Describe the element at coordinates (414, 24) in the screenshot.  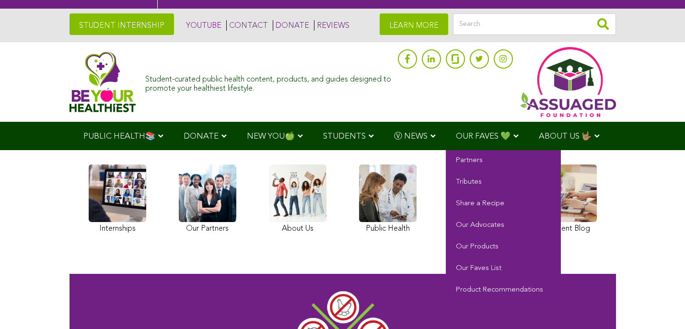
I see `a: LEARN MORE` at that location.